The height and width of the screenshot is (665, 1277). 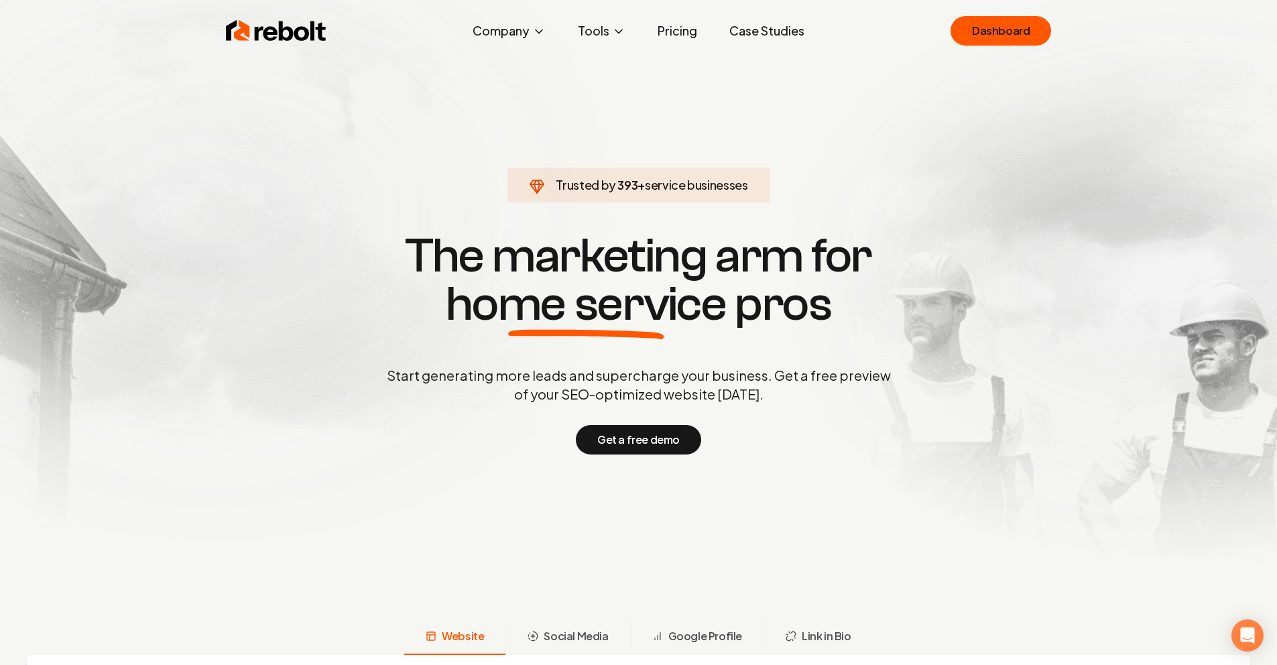 What do you see at coordinates (818, 638) in the screenshot?
I see `button: Link in Bio` at bounding box center [818, 638].